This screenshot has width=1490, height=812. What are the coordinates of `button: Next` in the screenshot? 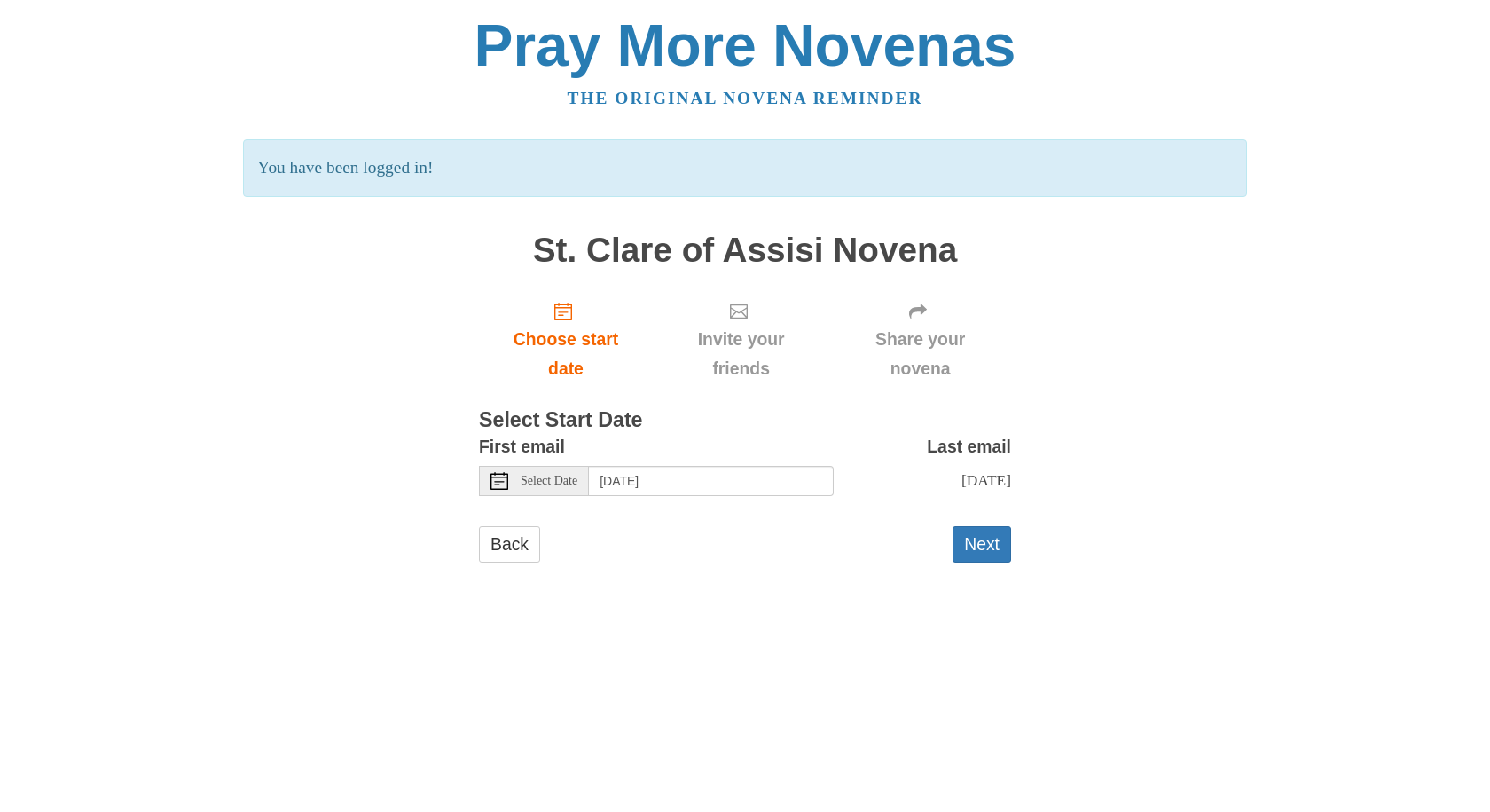 It's located at (982, 543).